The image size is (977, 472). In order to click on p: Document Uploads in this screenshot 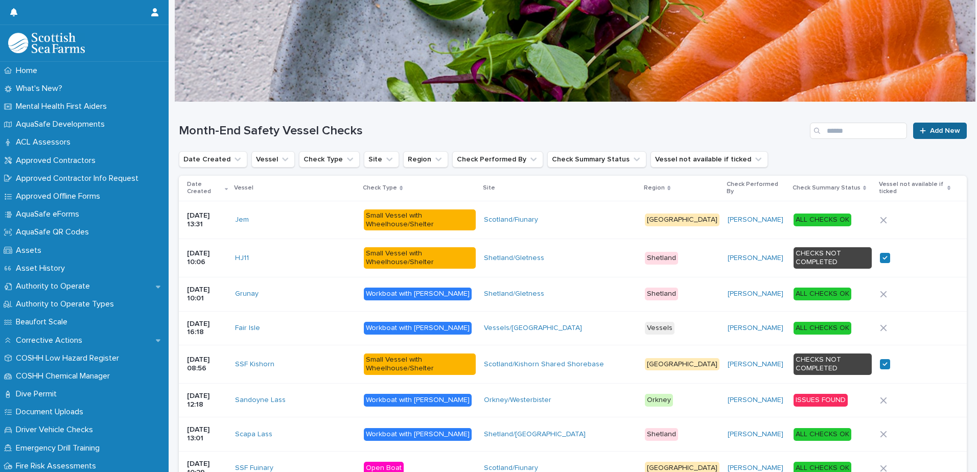, I will do `click(52, 412)`.